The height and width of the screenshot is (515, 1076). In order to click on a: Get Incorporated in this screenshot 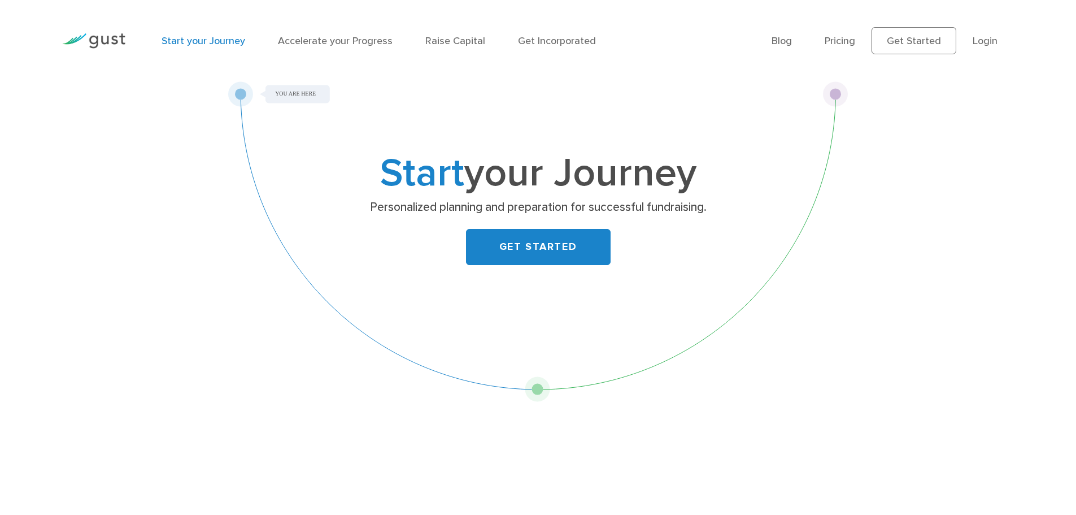, I will do `click(557, 41)`.